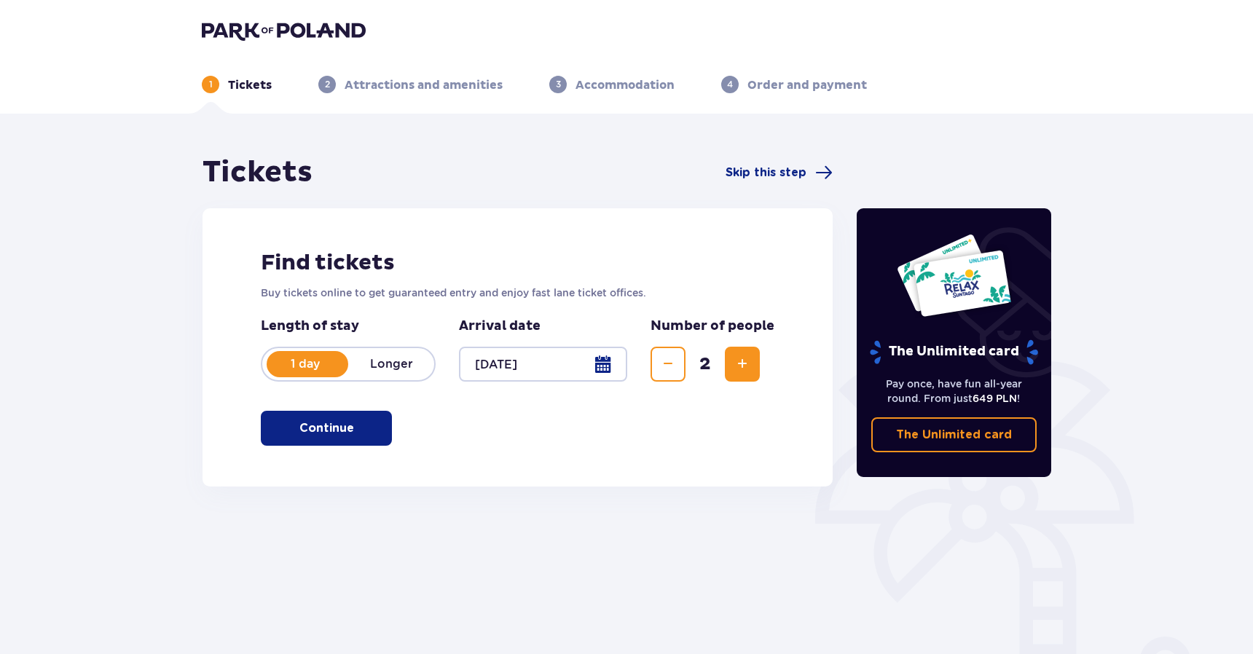 The image size is (1253, 654). What do you see at coordinates (327, 84) in the screenshot?
I see `p: 2` at bounding box center [327, 84].